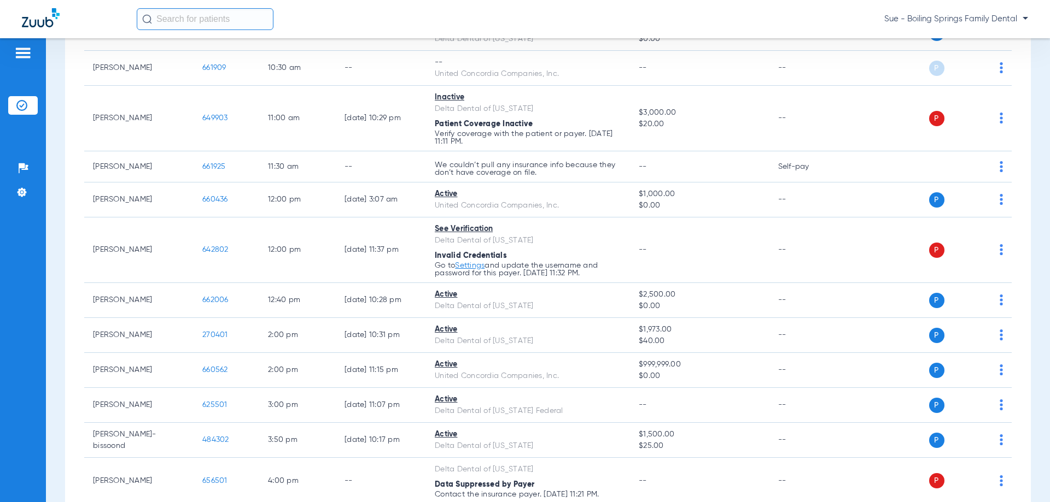  Describe the element at coordinates (215, 405) in the screenshot. I see `span: 625501` at that location.